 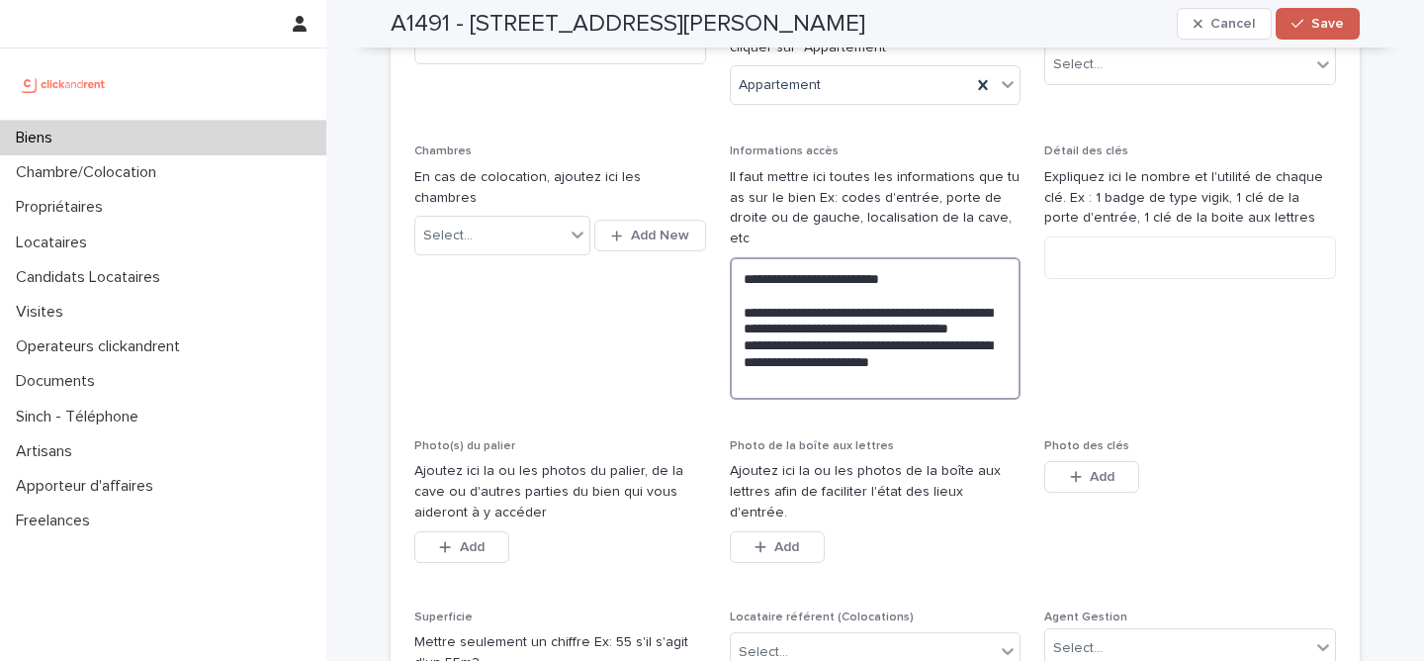 What do you see at coordinates (812, 446) in the screenshot?
I see `span: Photo de la boîte aux lettres` at bounding box center [812, 446].